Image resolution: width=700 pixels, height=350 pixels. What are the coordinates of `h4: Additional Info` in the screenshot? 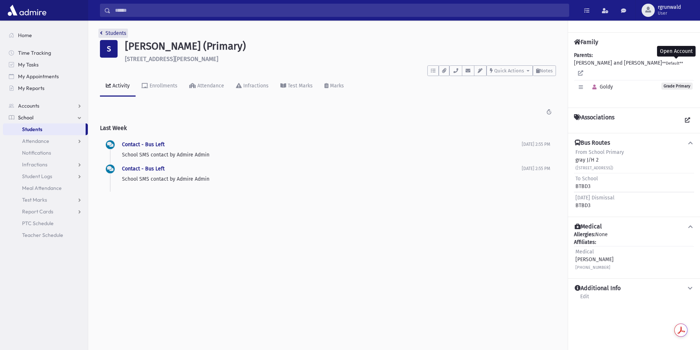 It's located at (597, 288).